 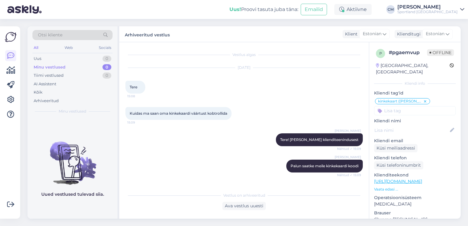 What do you see at coordinates (415, 213) in the screenshot?
I see `p: Brauser` at bounding box center [415, 213].